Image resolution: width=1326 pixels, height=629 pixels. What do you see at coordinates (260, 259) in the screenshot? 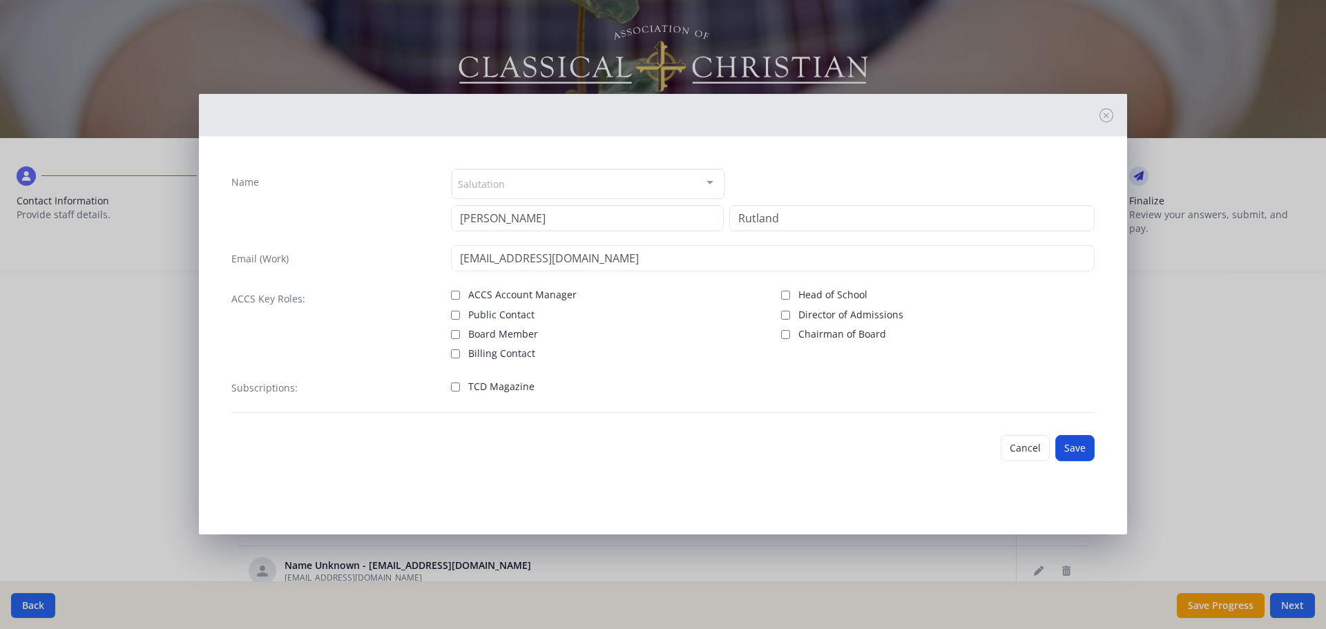
I see `label: Email (Work)` at bounding box center [260, 259].